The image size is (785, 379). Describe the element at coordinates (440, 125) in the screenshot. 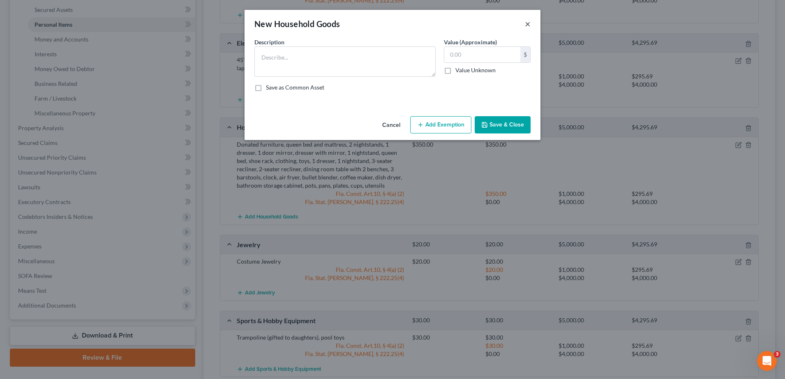

I see `button: Add Exemption` at that location.